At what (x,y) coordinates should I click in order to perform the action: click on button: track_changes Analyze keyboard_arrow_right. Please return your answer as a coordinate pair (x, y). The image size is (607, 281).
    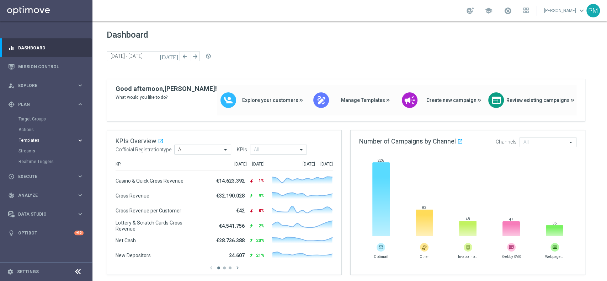
    Looking at the image, I should click on (46, 196).